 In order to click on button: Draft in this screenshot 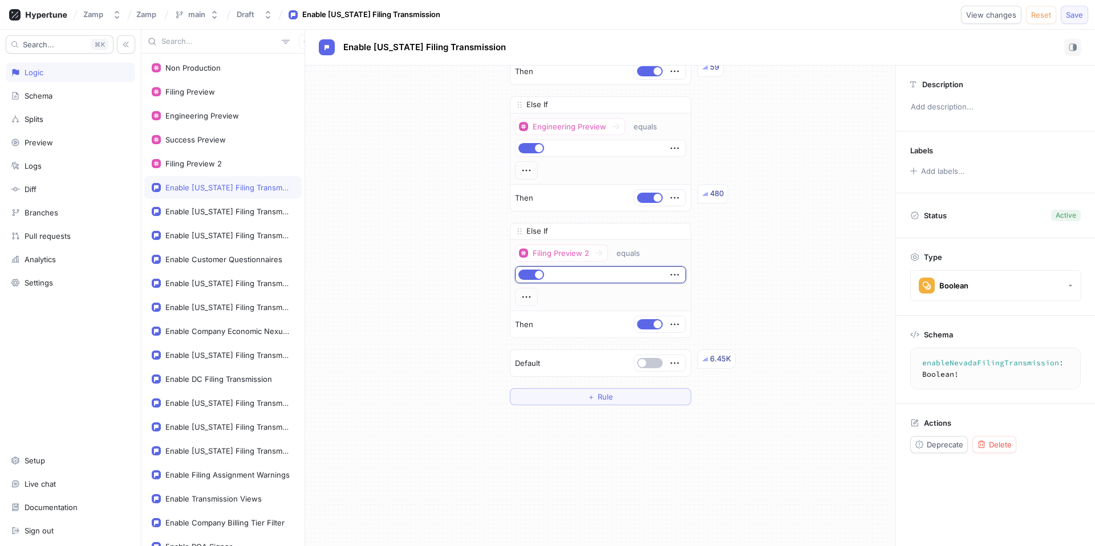, I will do `click(254, 14)`.